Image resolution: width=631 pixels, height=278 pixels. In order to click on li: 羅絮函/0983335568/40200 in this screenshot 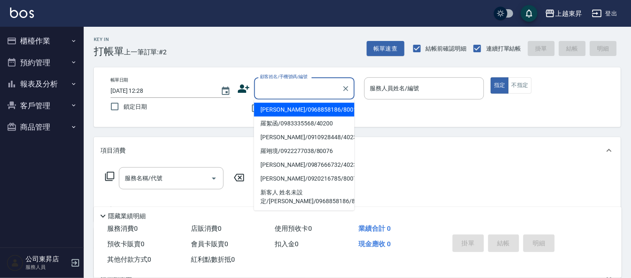, I will do `click(304, 123)`.